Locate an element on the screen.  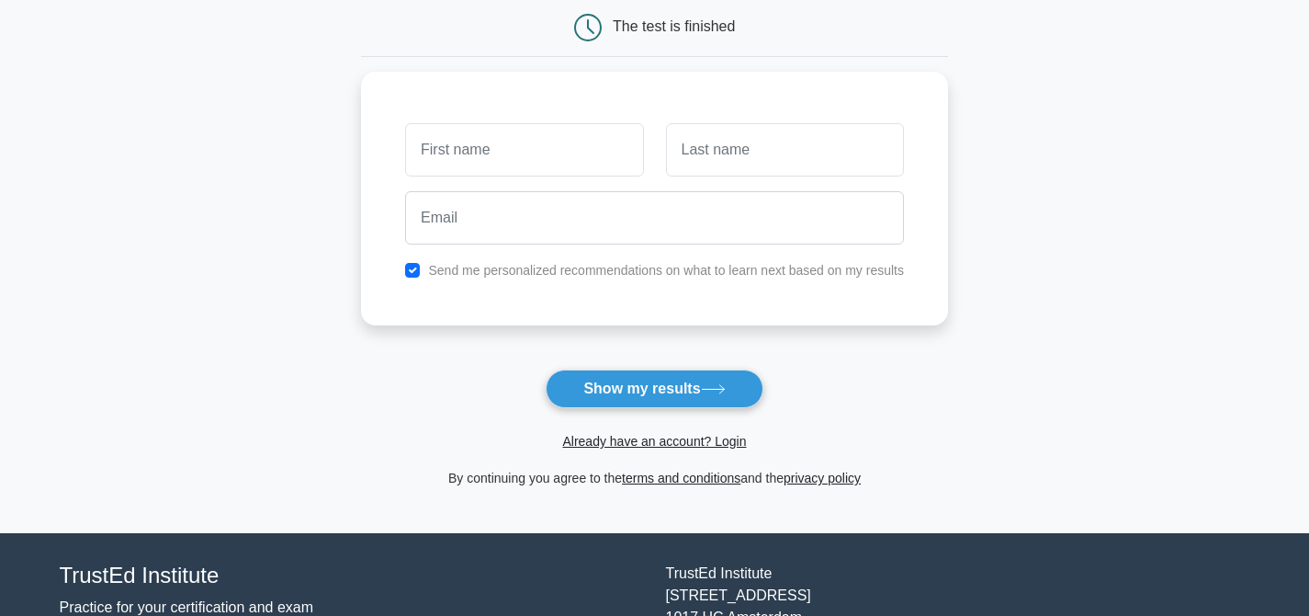
input: Last name is located at coordinates (785, 150).